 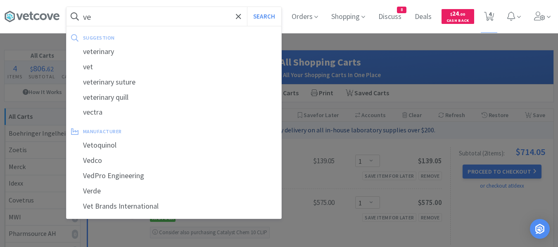 I want to click on div: Vet Brands International, so click(x=174, y=207).